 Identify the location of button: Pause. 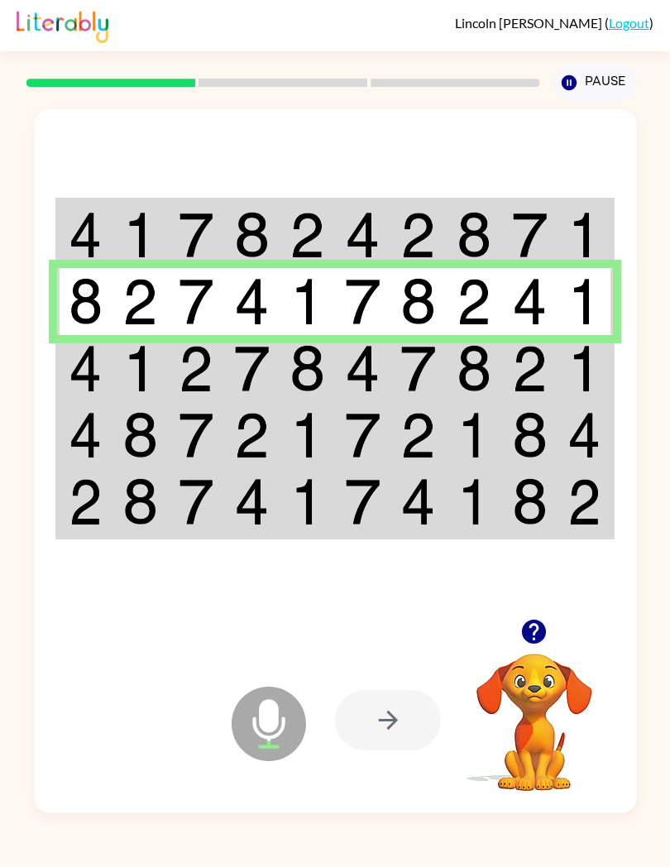
(595, 83).